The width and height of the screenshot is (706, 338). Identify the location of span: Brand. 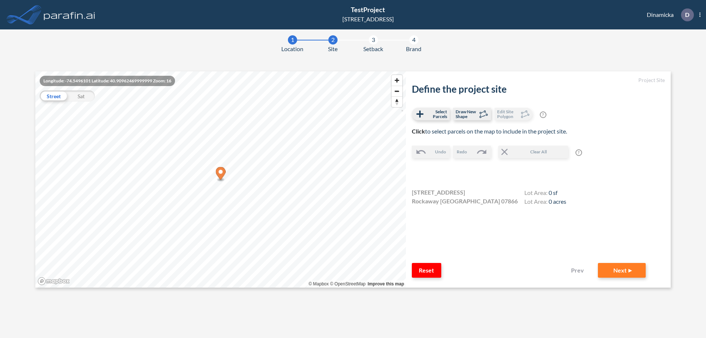
(414, 49).